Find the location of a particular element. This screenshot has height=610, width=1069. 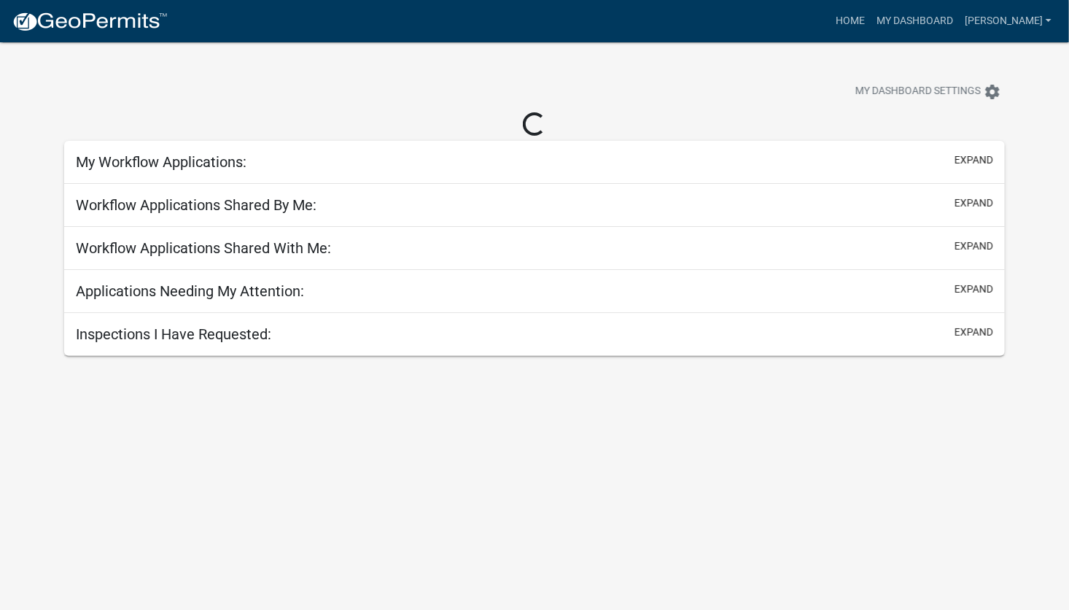

button: My Dashboard Settingssettings is located at coordinates (928, 91).